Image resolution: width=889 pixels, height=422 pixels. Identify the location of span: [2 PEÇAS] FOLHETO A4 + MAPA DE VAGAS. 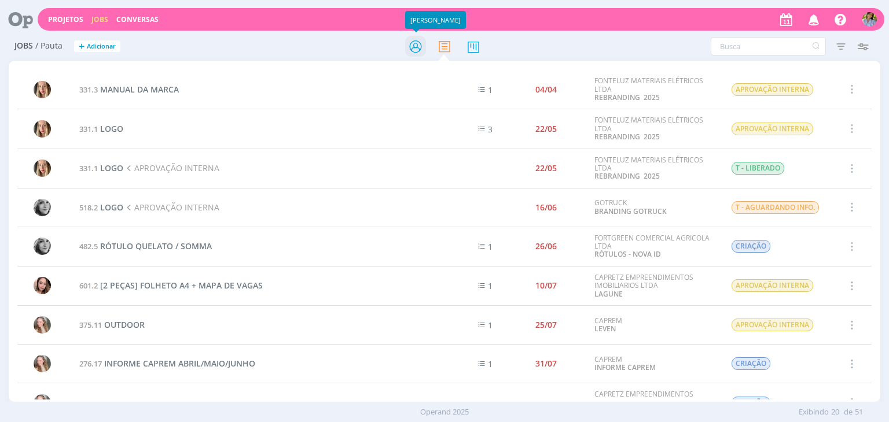
(181, 285).